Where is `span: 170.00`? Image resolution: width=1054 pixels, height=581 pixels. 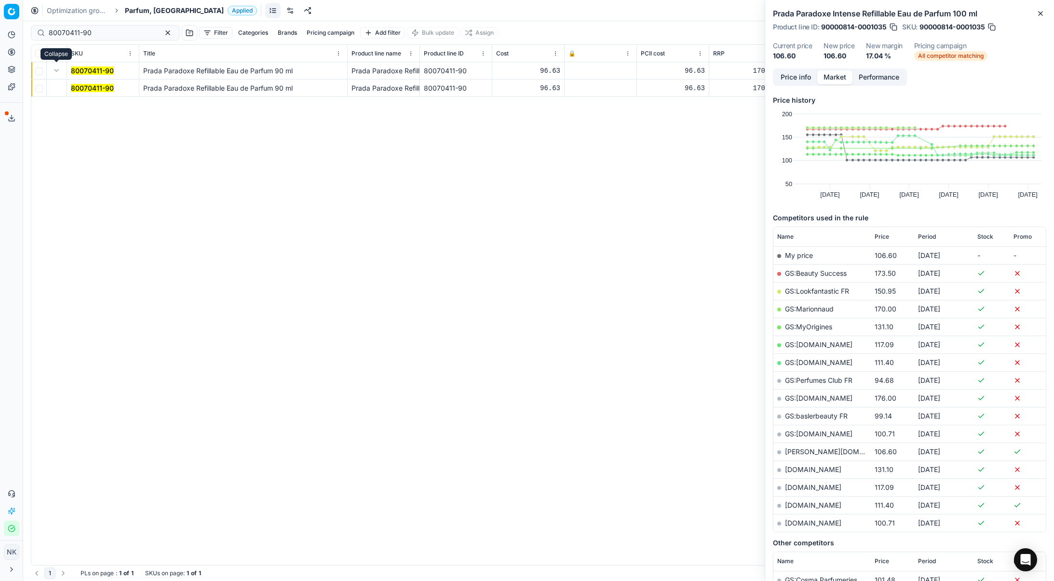
span: 170.00 is located at coordinates (885, 309).